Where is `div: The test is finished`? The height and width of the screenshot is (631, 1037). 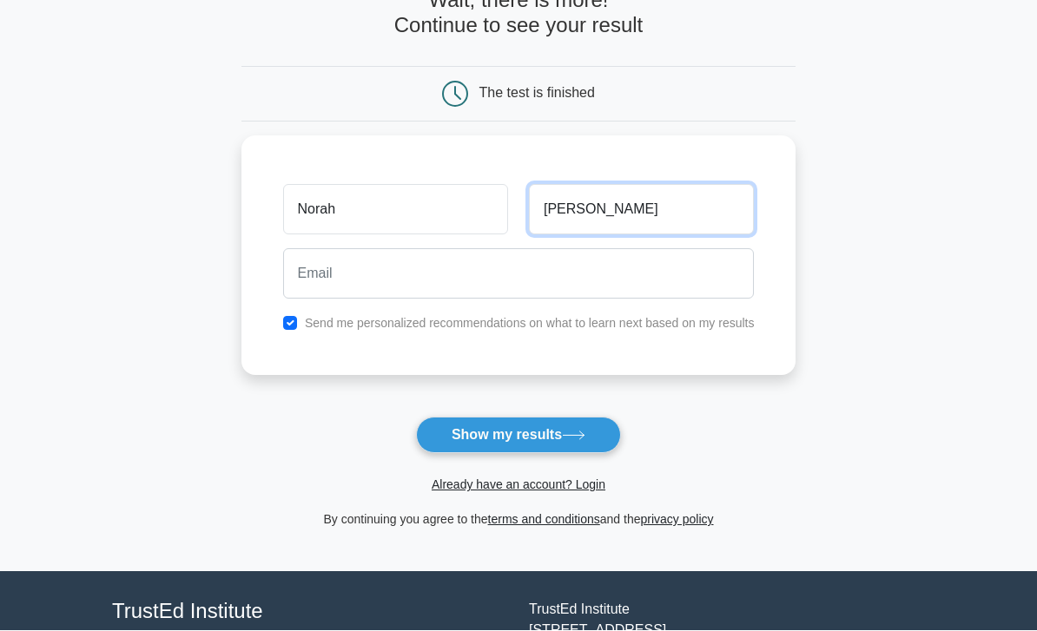 div: The test is finished is located at coordinates (537, 93).